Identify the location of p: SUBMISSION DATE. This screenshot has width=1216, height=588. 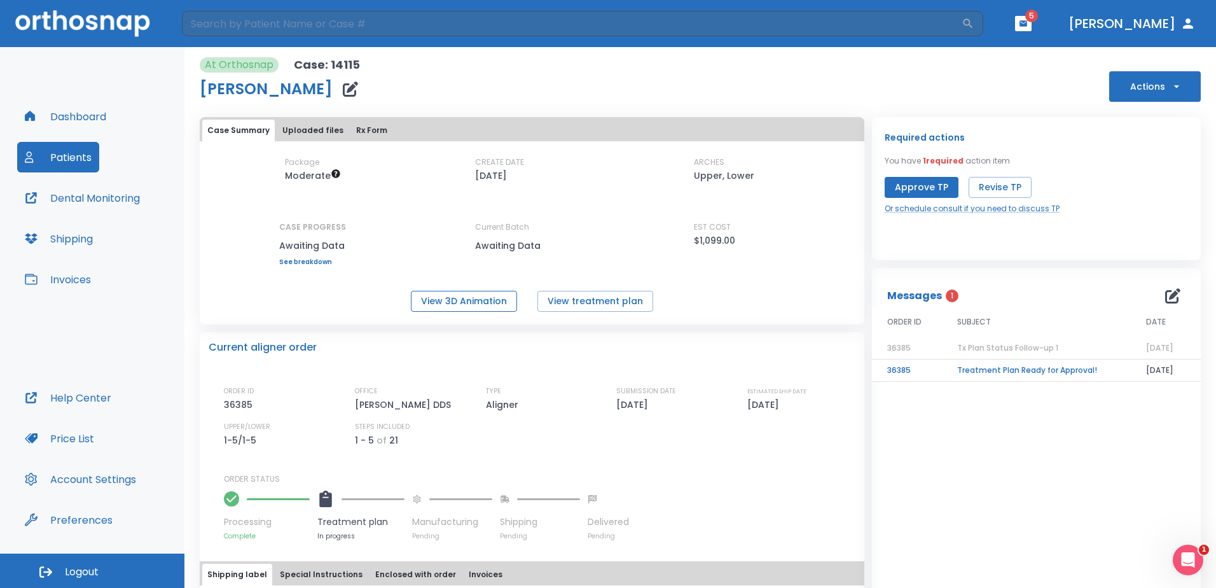
(646, 391).